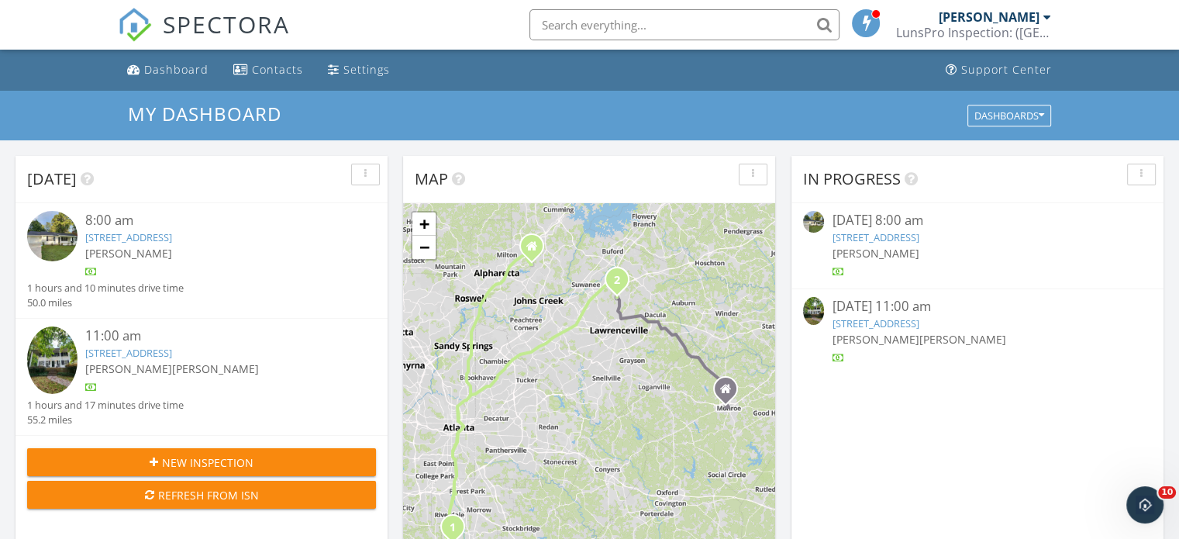 The width and height of the screenshot is (1179, 539). Describe the element at coordinates (359, 70) in the screenshot. I see `a: Settings` at that location.